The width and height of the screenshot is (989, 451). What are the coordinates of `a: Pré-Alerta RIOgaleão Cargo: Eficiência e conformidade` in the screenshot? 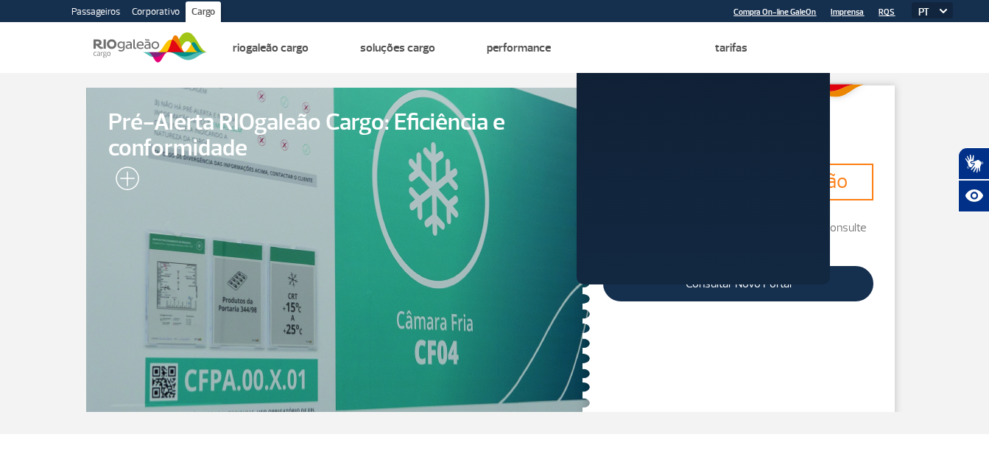 It's located at (338, 250).